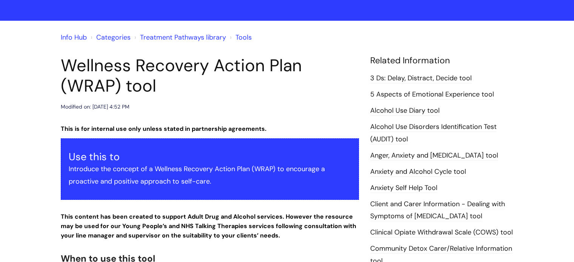 The height and width of the screenshot is (262, 574). I want to click on a: Info Hub, so click(74, 37).